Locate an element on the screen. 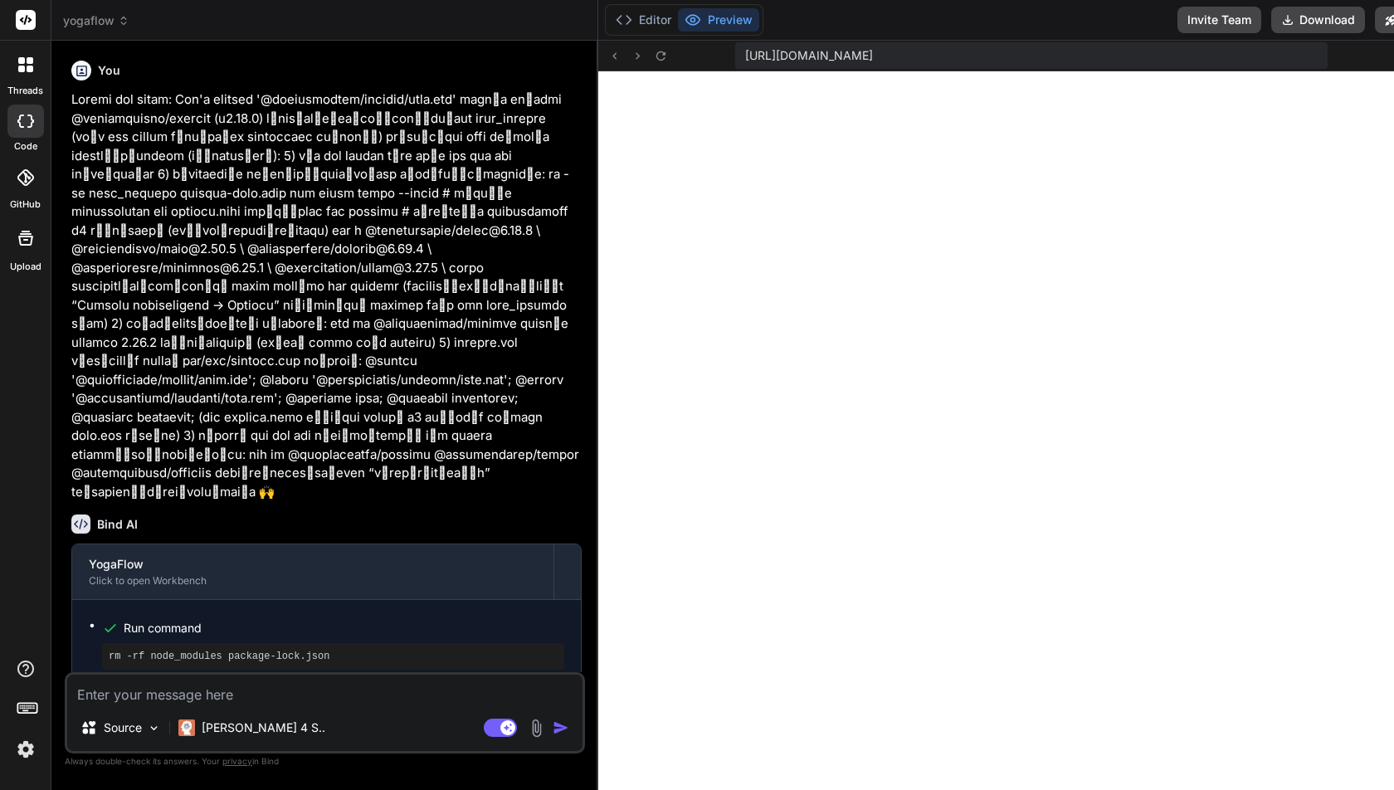 Image resolution: width=1394 pixels, height=790 pixels. span: yogaflow is located at coordinates (96, 21).